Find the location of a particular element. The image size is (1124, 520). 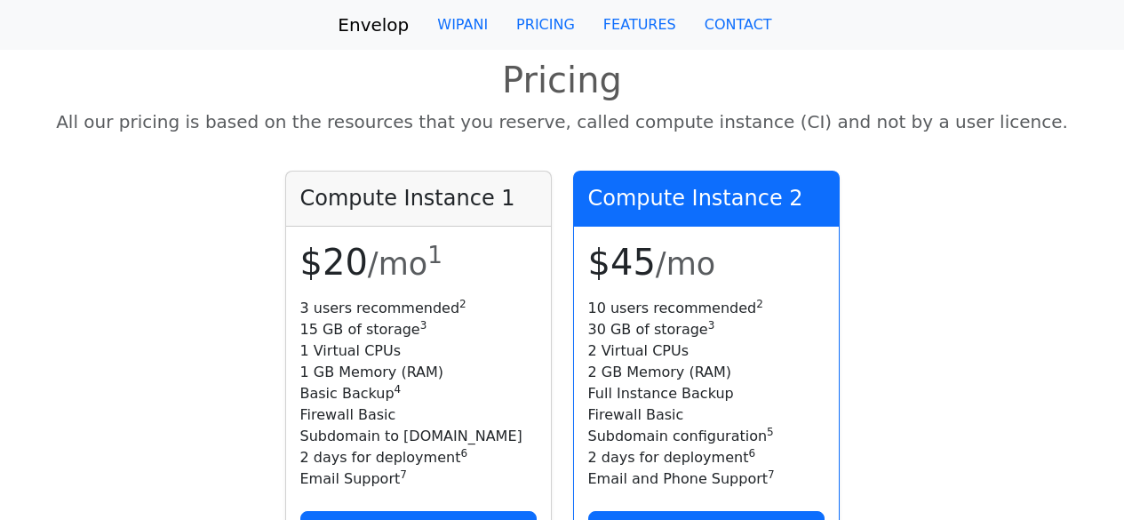

li: 2 GB Memory (RAM) is located at coordinates (706, 372).